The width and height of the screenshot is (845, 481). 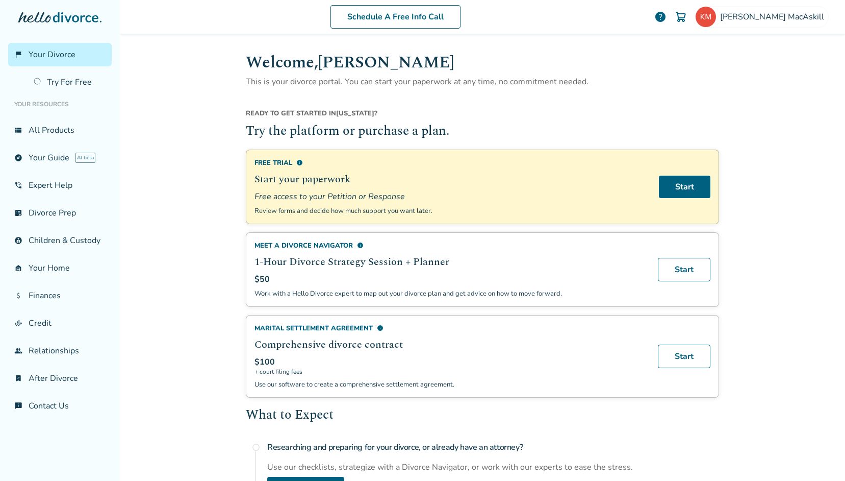 What do you see at coordinates (18, 185) in the screenshot?
I see `span: phone_in_talk` at bounding box center [18, 185].